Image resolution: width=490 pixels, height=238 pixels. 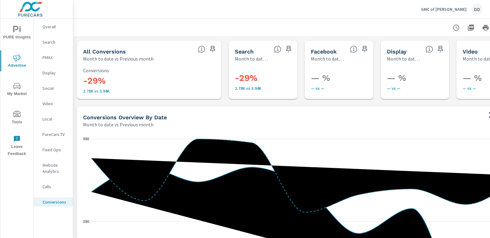 What do you see at coordinates (55, 88) in the screenshot?
I see `p: Social` at bounding box center [55, 88].